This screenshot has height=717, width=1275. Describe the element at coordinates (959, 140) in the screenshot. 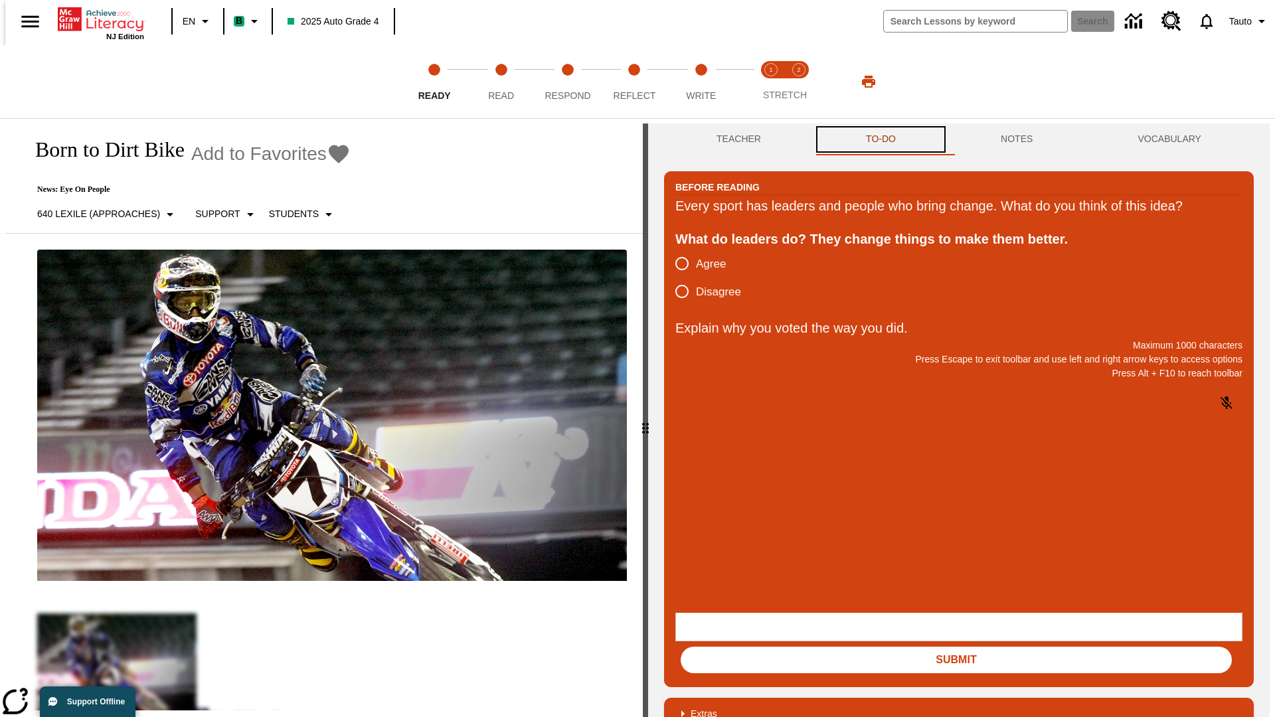

I see `div: Instructional Panel Tabs` at that location.